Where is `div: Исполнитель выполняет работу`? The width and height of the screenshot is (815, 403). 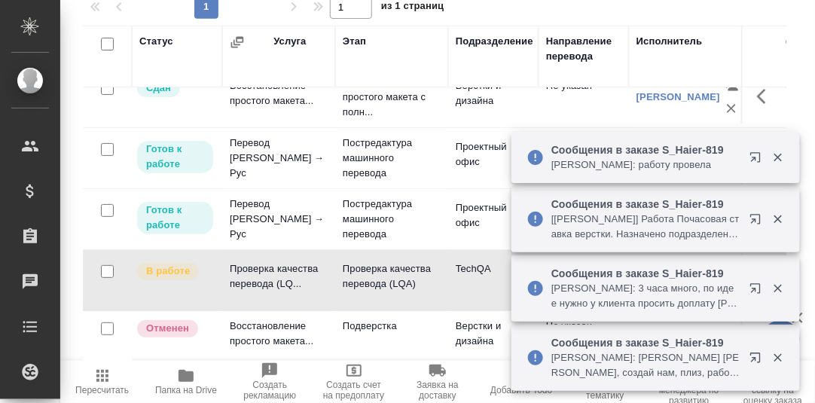
div: Исполнитель выполняет работу is located at coordinates (175, 271).